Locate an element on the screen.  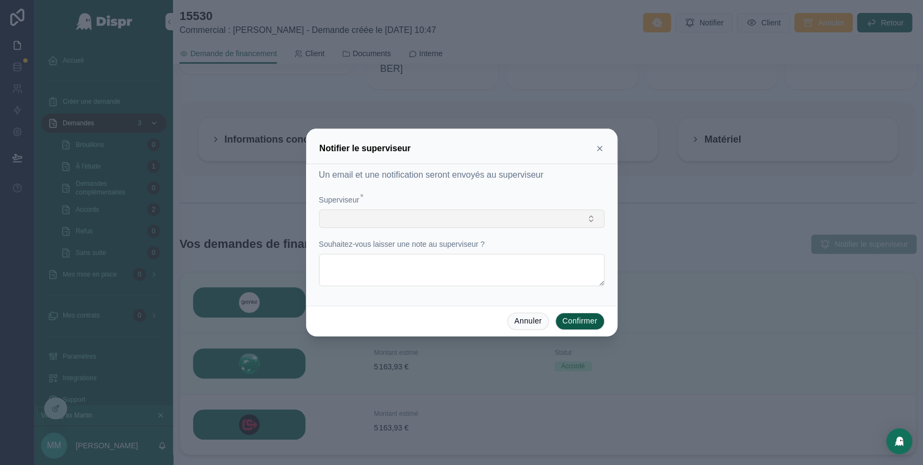
button: Select Button is located at coordinates (462, 219).